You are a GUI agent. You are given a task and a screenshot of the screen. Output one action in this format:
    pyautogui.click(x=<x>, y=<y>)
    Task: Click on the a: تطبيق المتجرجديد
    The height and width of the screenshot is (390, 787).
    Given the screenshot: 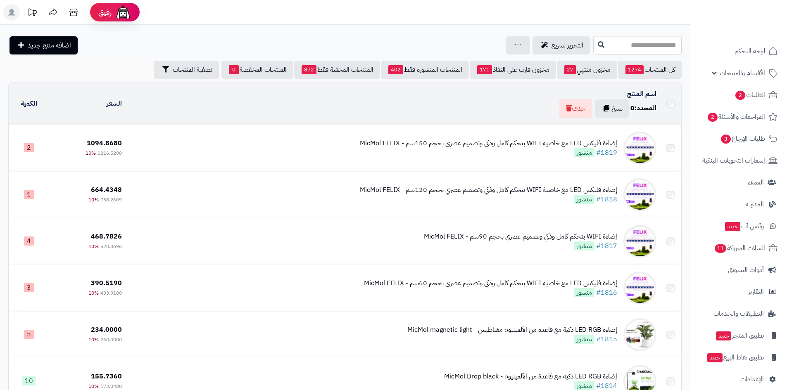 What is the action you would take?
    pyautogui.click(x=738, y=336)
    